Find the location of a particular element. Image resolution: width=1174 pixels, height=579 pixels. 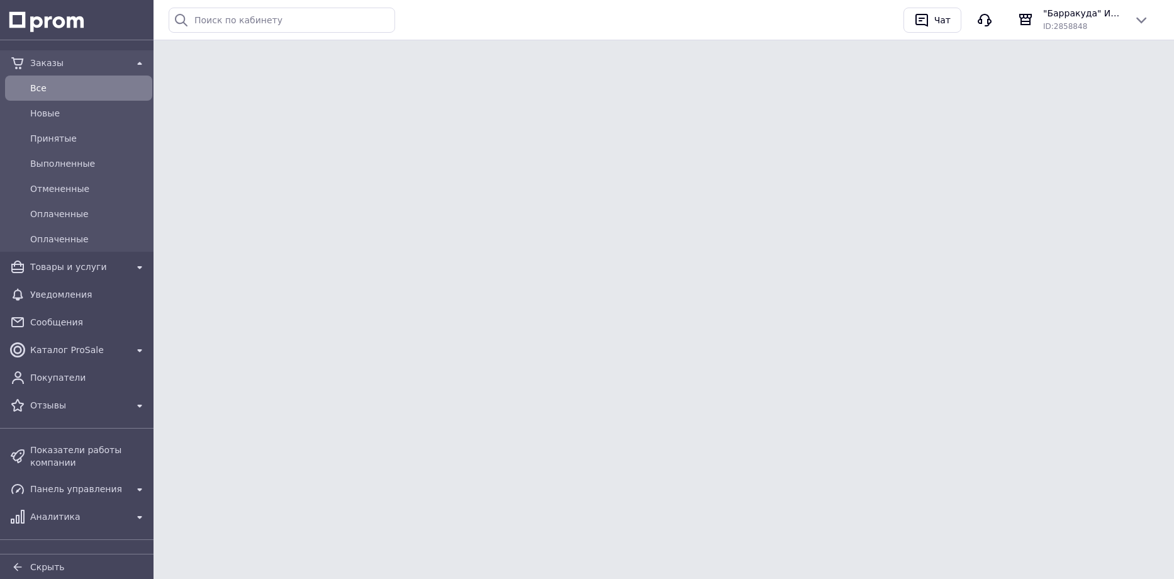

span: Отзывы is located at coordinates (79, 405).